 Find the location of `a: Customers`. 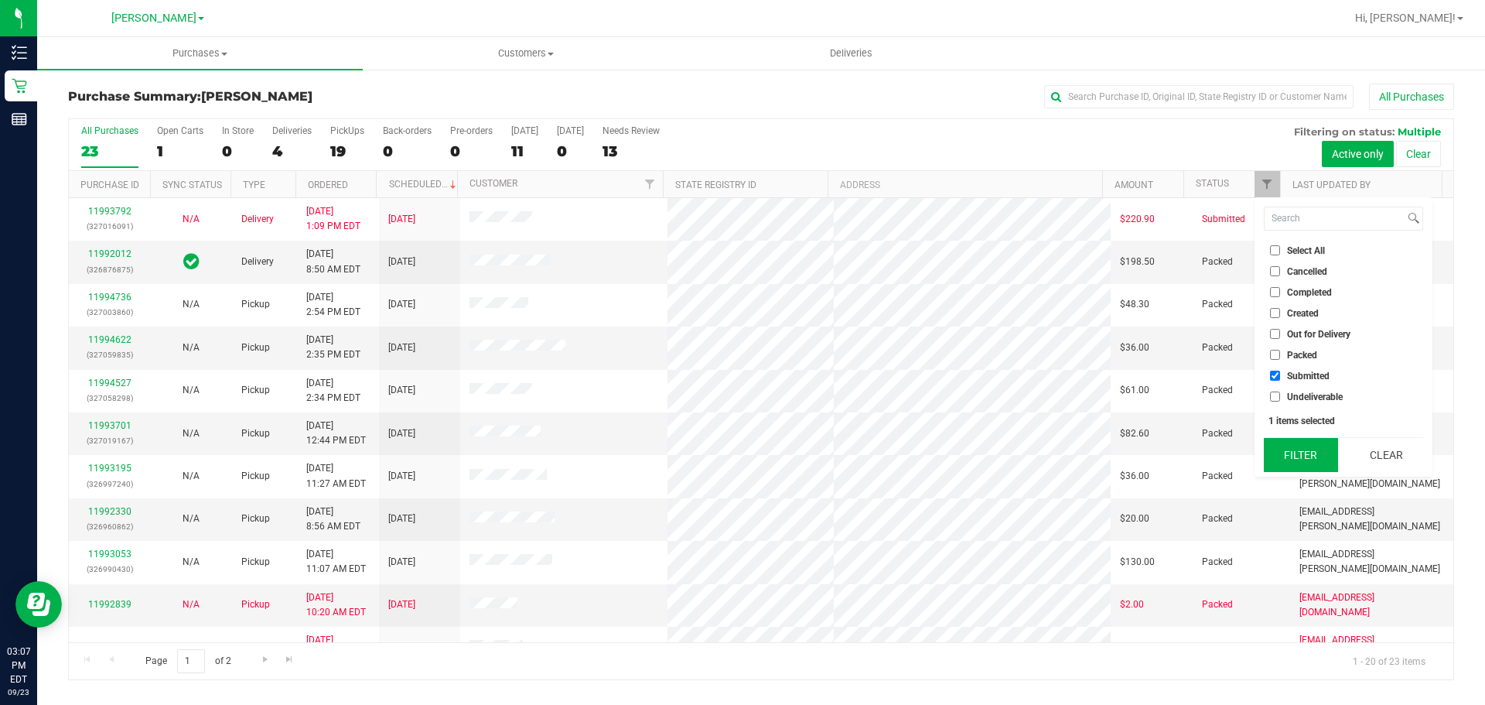

a: Customers is located at coordinates (525, 53).